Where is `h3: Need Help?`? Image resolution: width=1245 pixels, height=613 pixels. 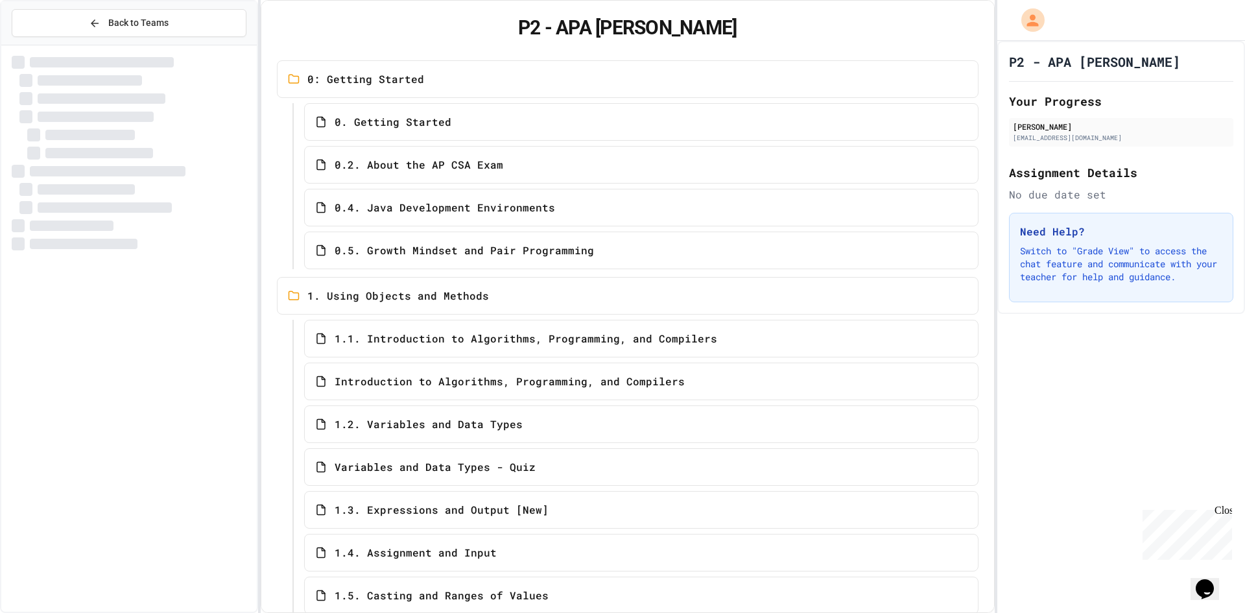 h3: Need Help? is located at coordinates (1121, 231).